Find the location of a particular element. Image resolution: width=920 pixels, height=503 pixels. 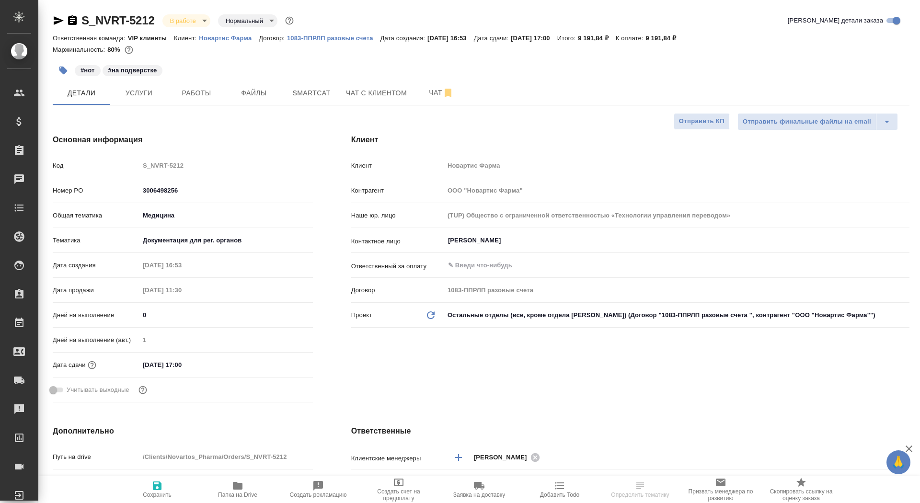

span: Заявка на доставку is located at coordinates (479, 495).